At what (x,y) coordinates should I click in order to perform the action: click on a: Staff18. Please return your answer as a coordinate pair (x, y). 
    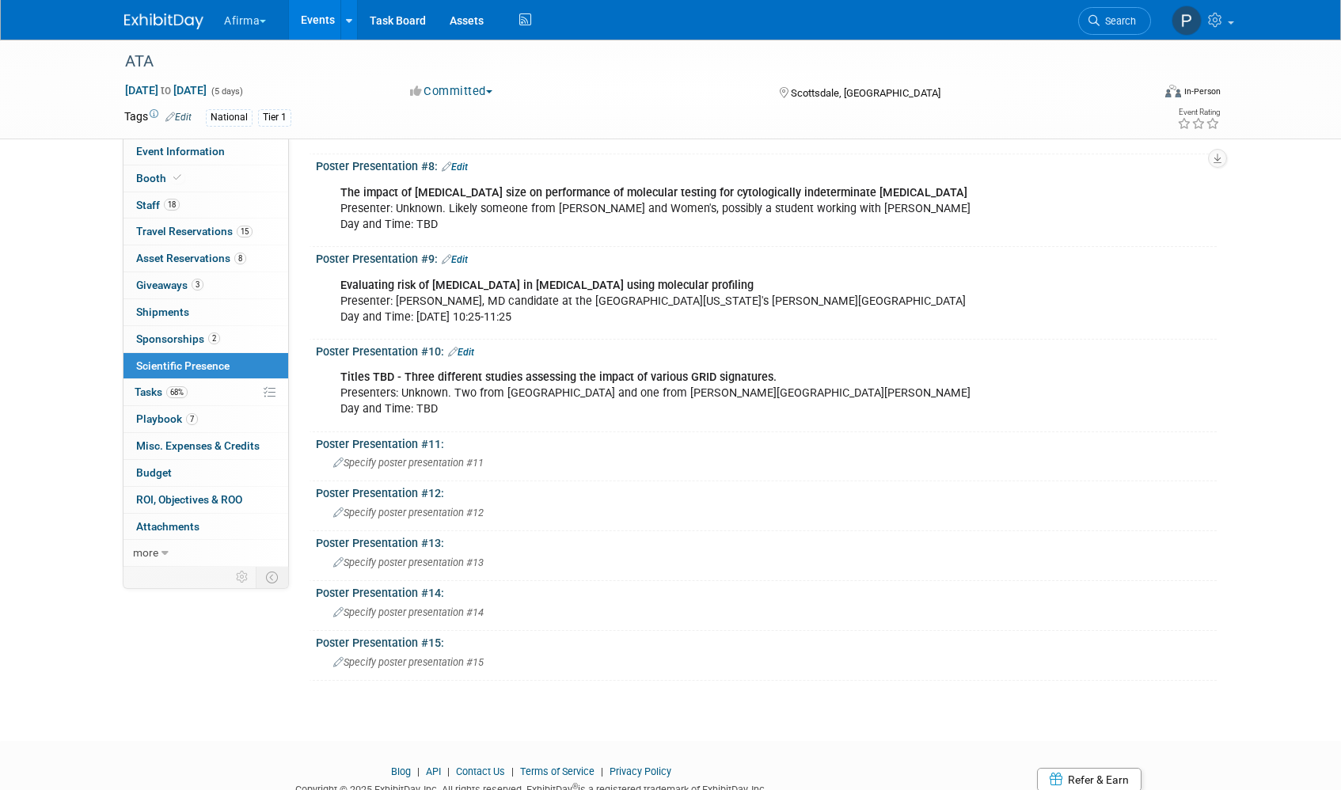
    Looking at the image, I should click on (206, 205).